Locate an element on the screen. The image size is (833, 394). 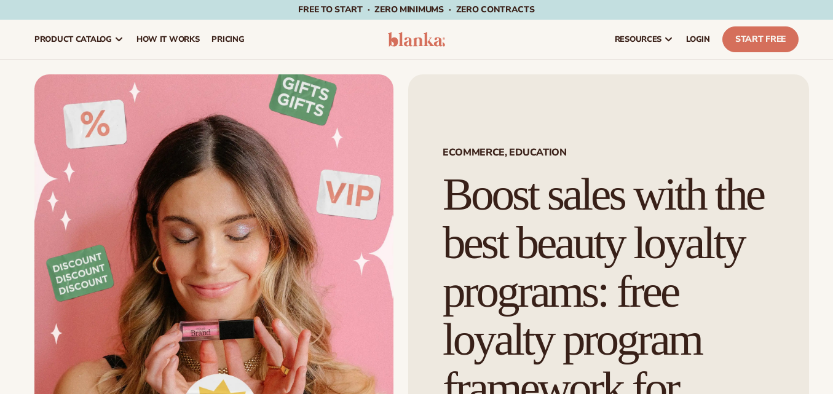
a: resources is located at coordinates (645, 39).